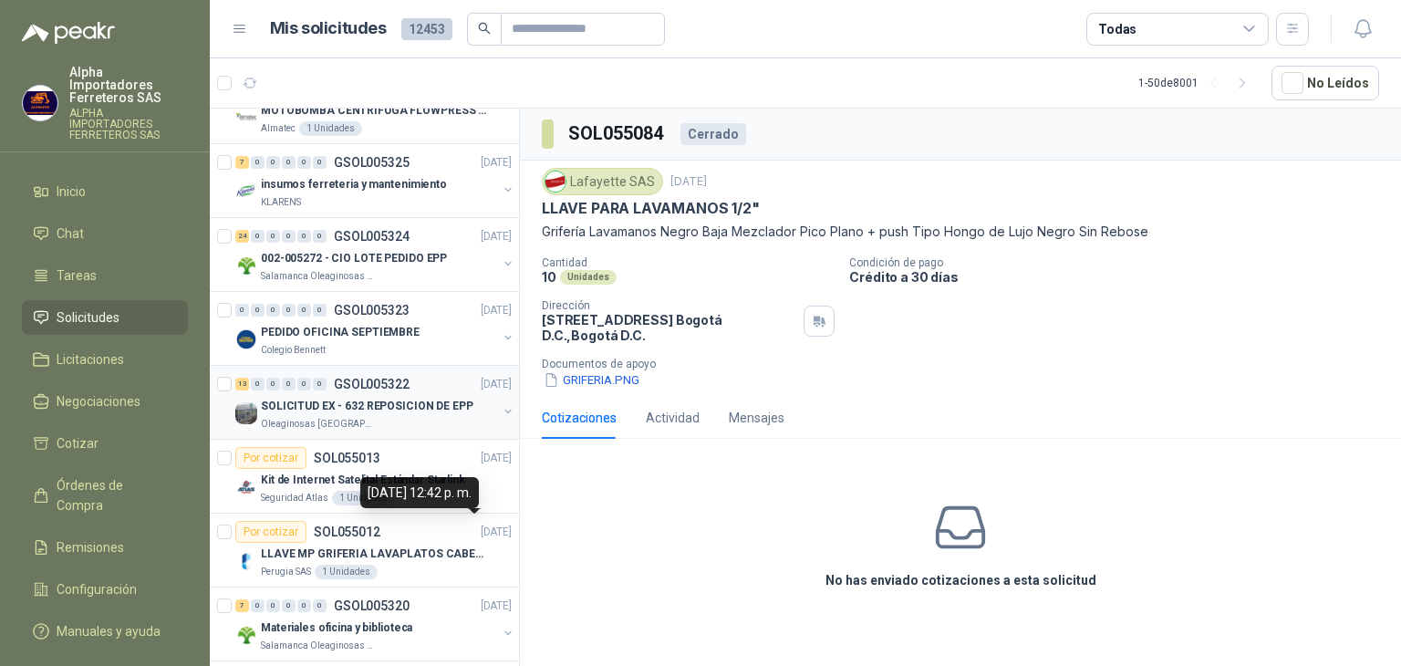 Image resolution: width=1401 pixels, height=666 pixels. What do you see at coordinates (371, 236) in the screenshot?
I see `p: GSOL005324` at bounding box center [371, 236].